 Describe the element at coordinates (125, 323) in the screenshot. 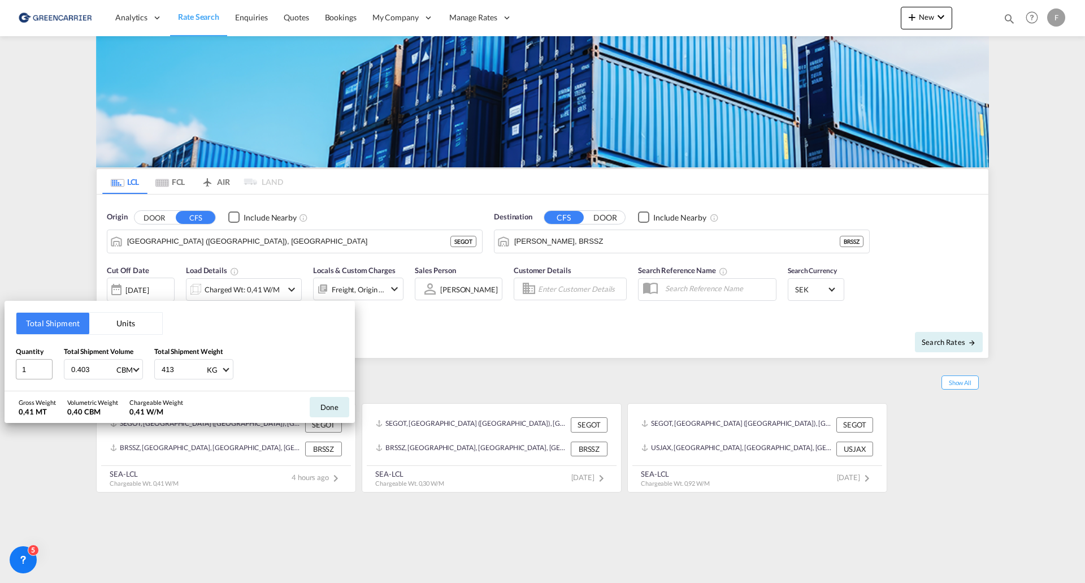

I see `button: Units` at that location.